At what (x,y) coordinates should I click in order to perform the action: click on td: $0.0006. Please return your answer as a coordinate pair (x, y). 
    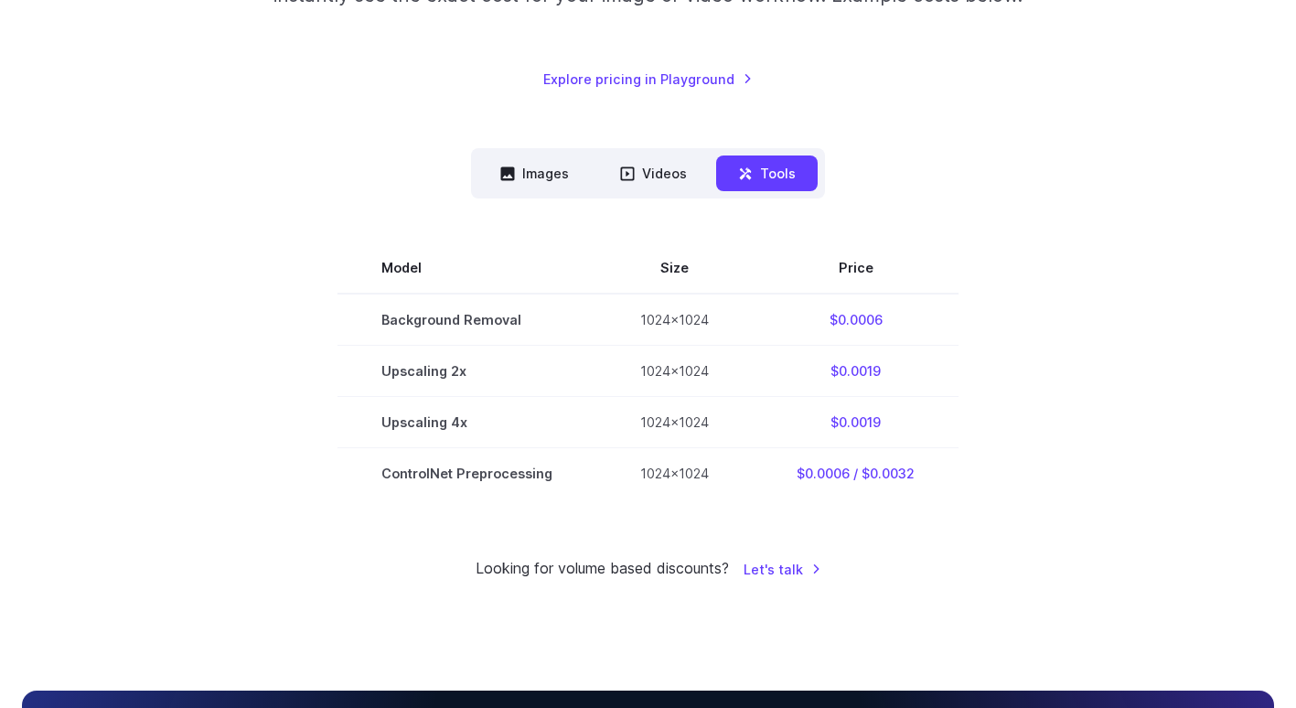
    Looking at the image, I should click on (855, 319).